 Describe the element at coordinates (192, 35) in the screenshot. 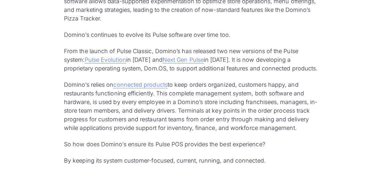

I see `p: Domino’s continues to evolve its Pulse software over time too.` at that location.